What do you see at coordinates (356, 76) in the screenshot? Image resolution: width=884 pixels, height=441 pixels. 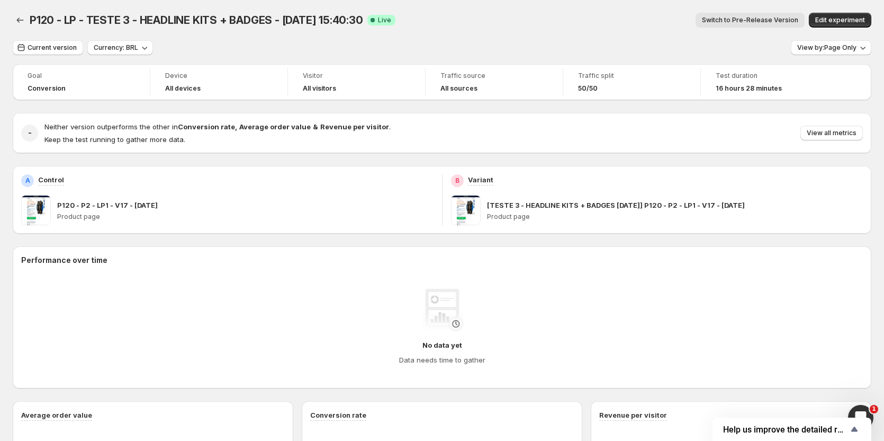 I see `span: Visitor` at bounding box center [356, 76].